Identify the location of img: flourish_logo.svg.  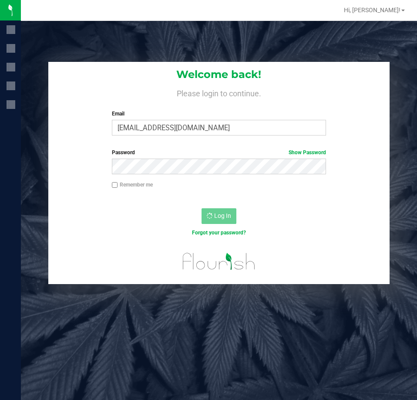
(219, 261).